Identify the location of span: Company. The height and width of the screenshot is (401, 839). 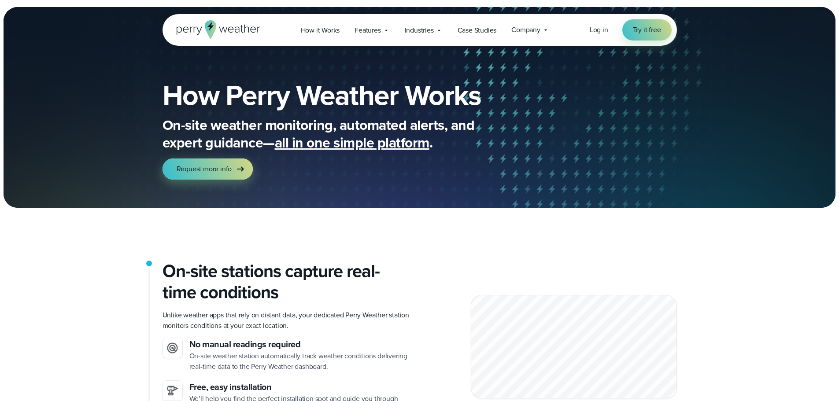
(526, 30).